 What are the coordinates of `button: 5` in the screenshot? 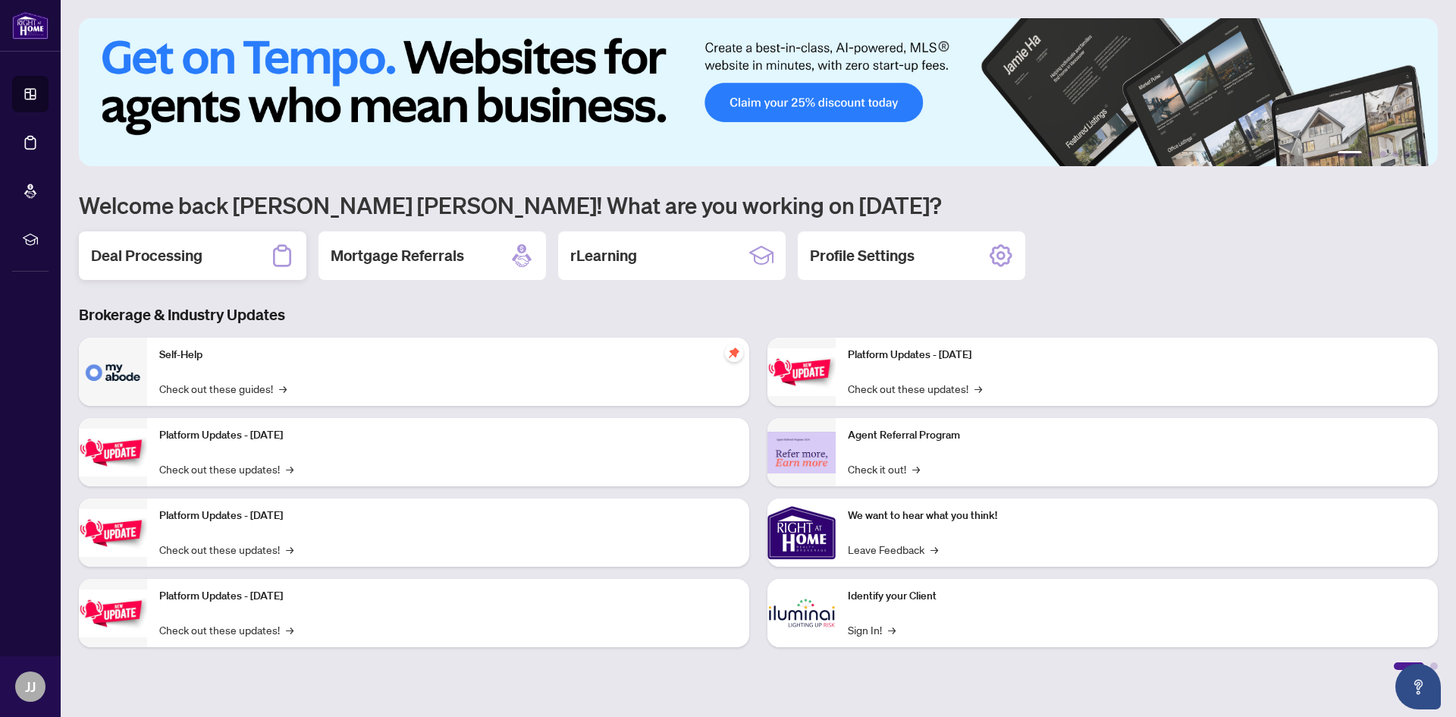 It's located at (1408, 154).